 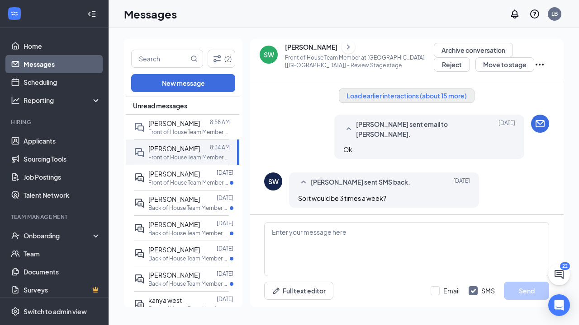 I want to click on a: Talent Network, so click(x=62, y=195).